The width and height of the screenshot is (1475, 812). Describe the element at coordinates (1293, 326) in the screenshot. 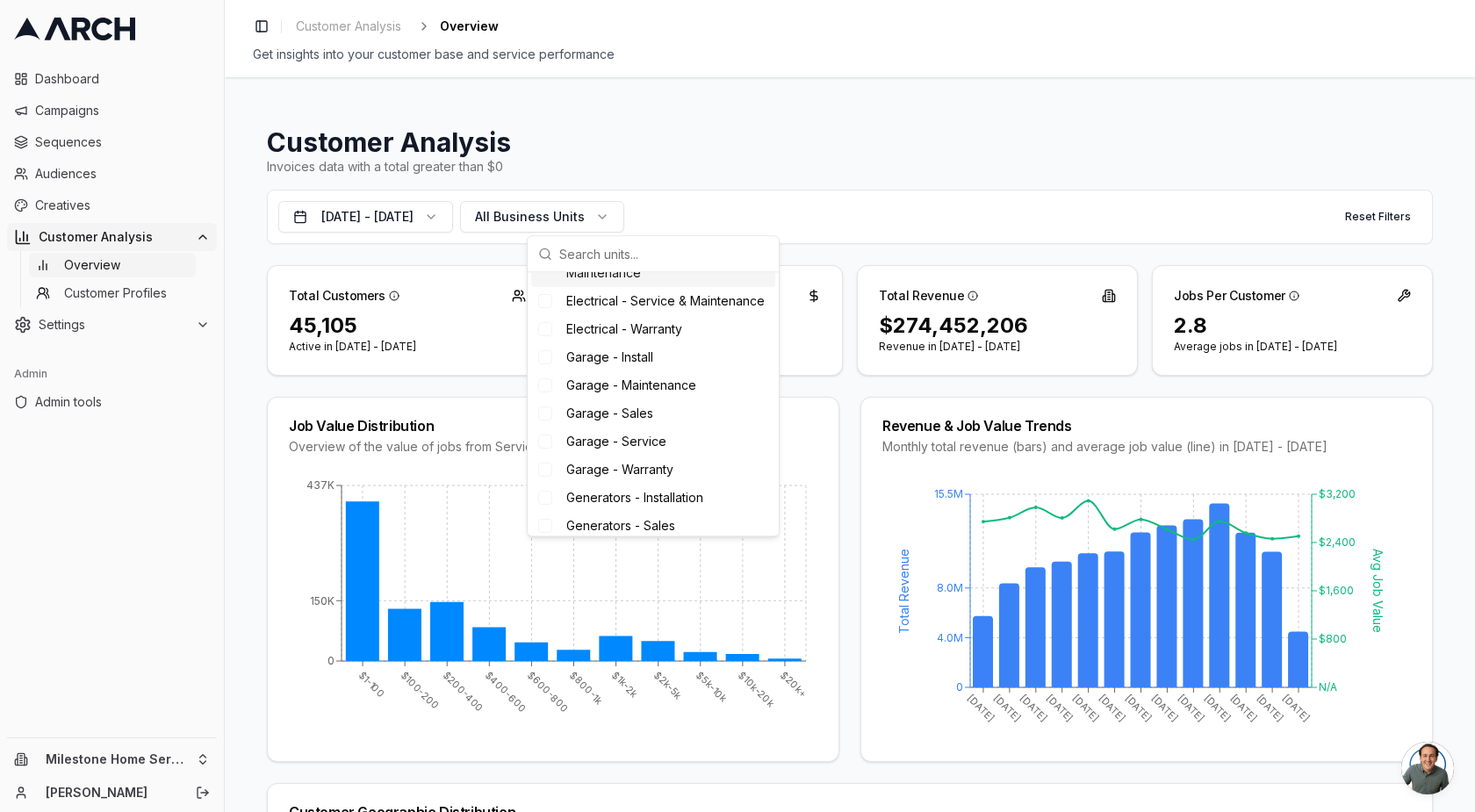

I see `div: 2.8` at that location.